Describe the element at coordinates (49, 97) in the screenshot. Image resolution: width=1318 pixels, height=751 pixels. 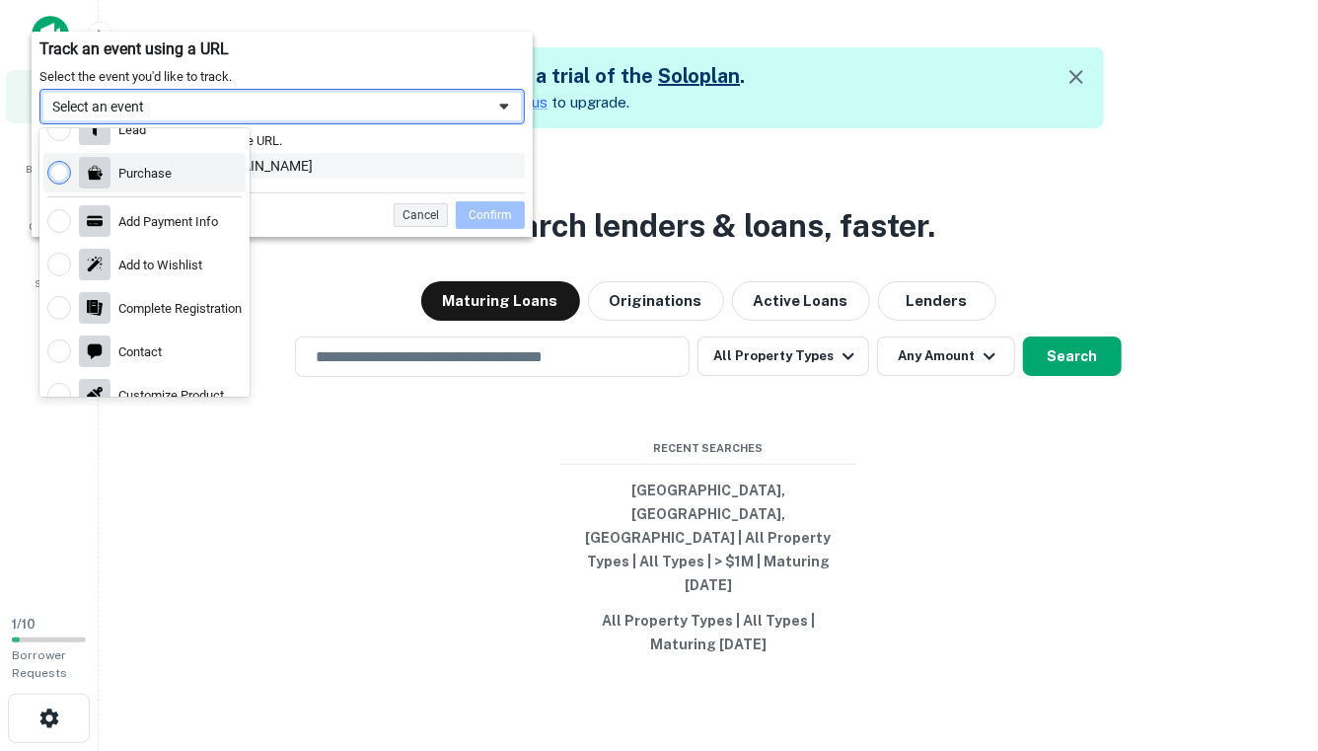
I see `div: Search` at that location.